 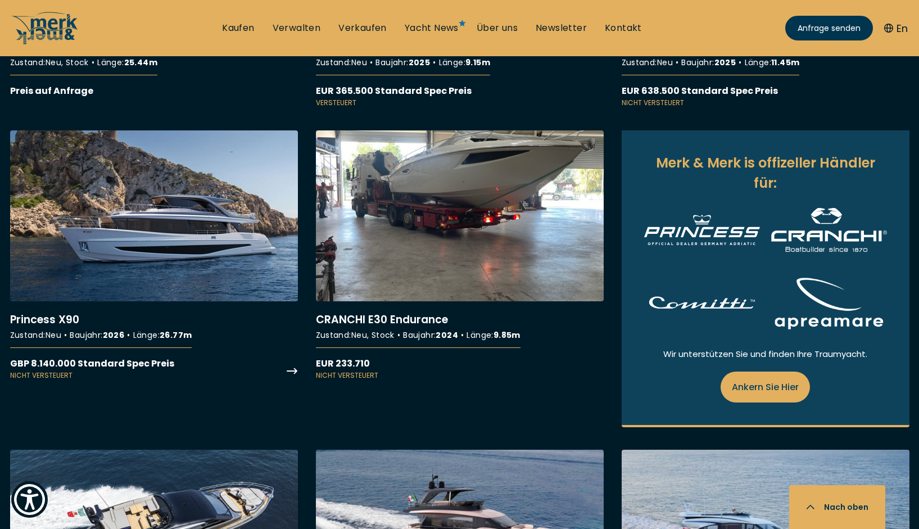 I want to click on a: Kontakt, so click(x=623, y=28).